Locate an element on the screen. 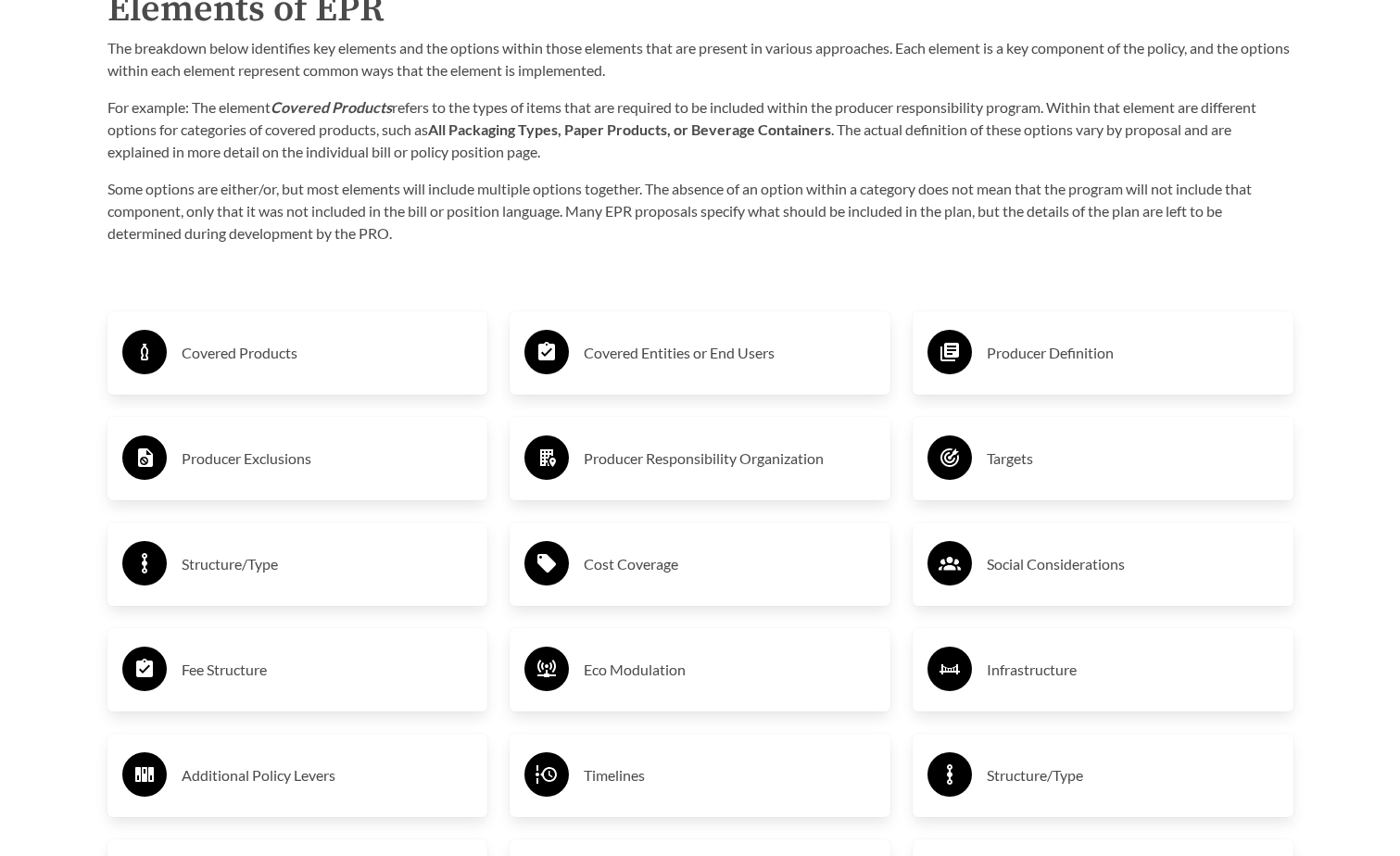  h3: Infrastructure is located at coordinates (1132, 670).